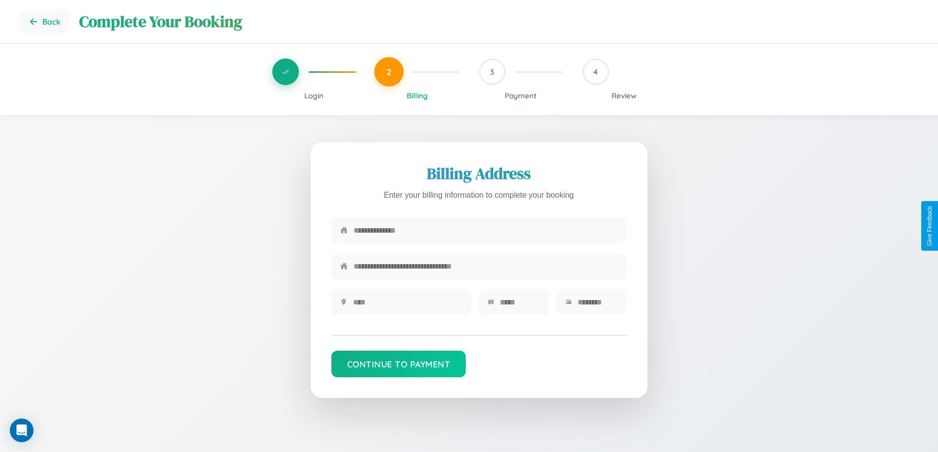 This screenshot has height=452, width=938. I want to click on span: Login, so click(314, 95).